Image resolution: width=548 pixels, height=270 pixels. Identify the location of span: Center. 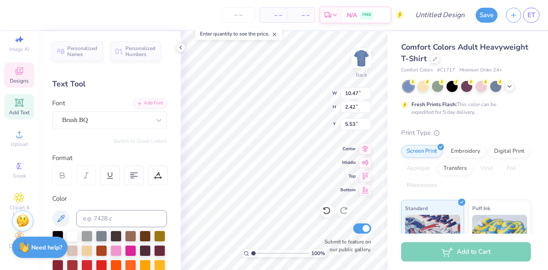
(348, 149).